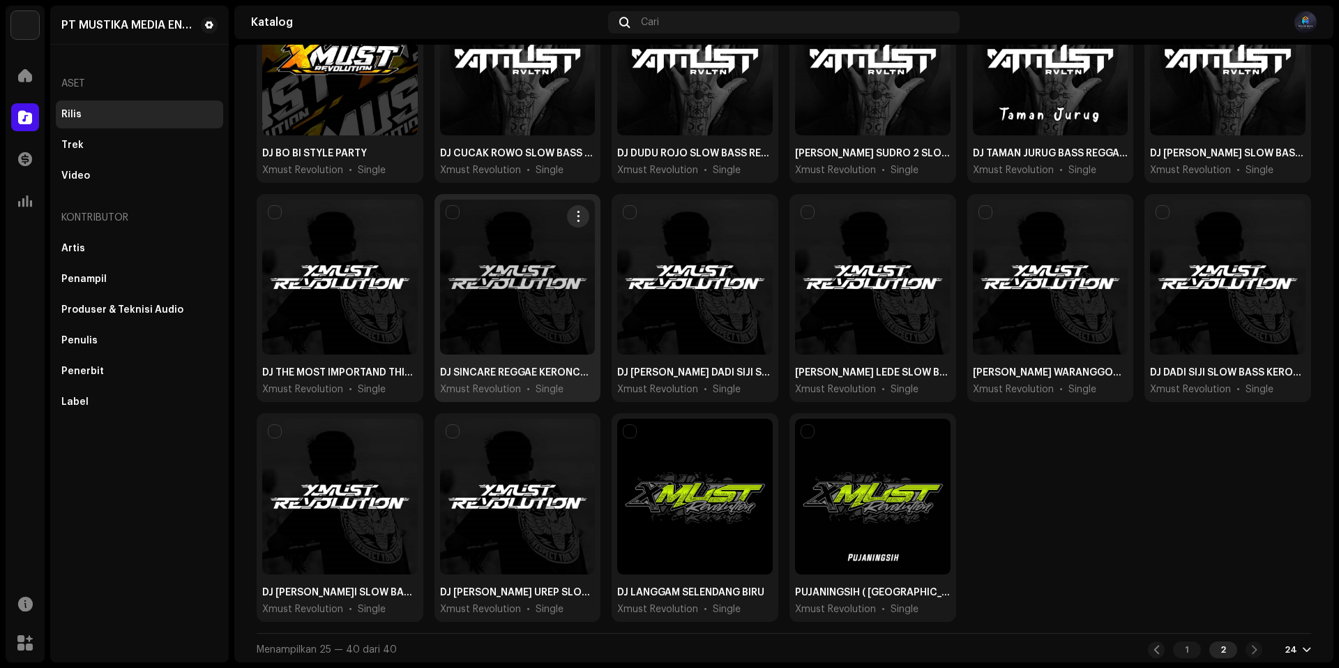  Describe the element at coordinates (315, 153) in the screenshot. I see `div: DJ BO BI STYLE PARTY` at that location.